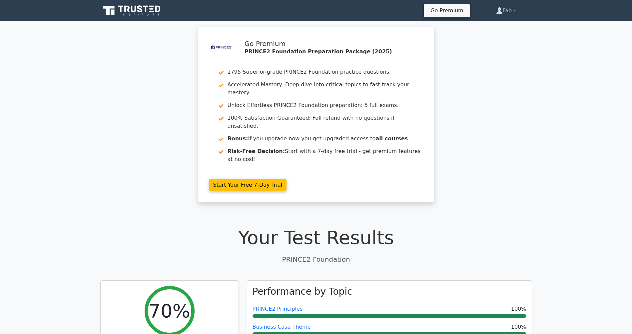 The height and width of the screenshot is (334, 632). Describe the element at coordinates (316, 237) in the screenshot. I see `h1: Your Test Results` at that location.